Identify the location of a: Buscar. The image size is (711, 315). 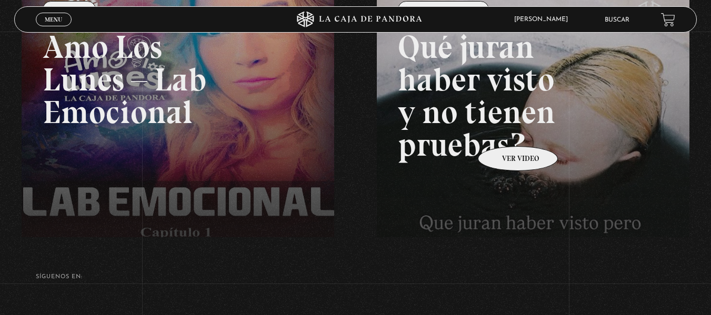
(617, 20).